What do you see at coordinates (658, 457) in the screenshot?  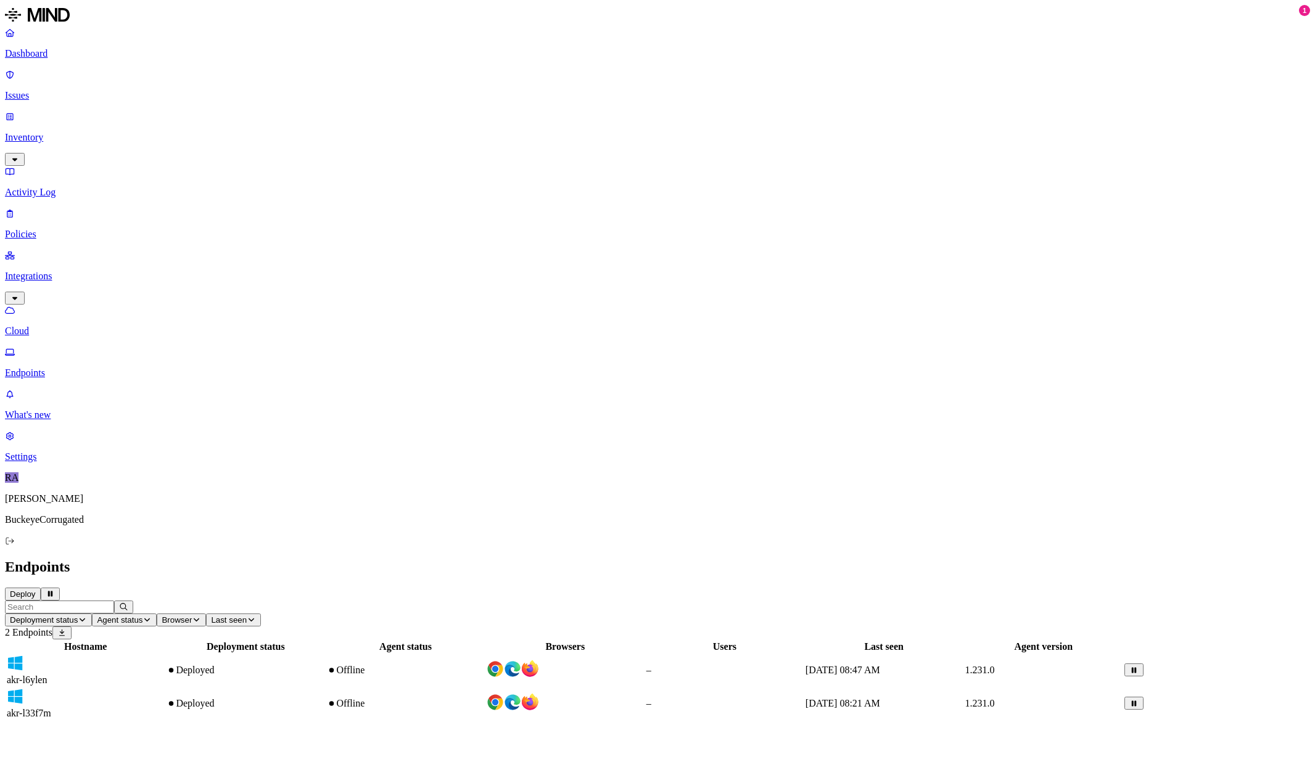 I see `p: Settings` at bounding box center [658, 457].